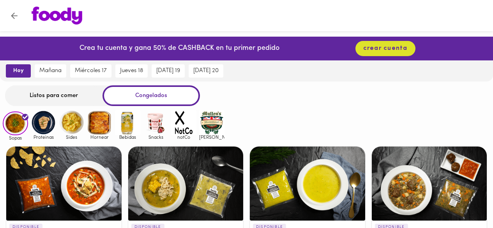 The width and height of the screenshot is (493, 228). Describe the element at coordinates (18, 71) in the screenshot. I see `span: hoy` at that location.